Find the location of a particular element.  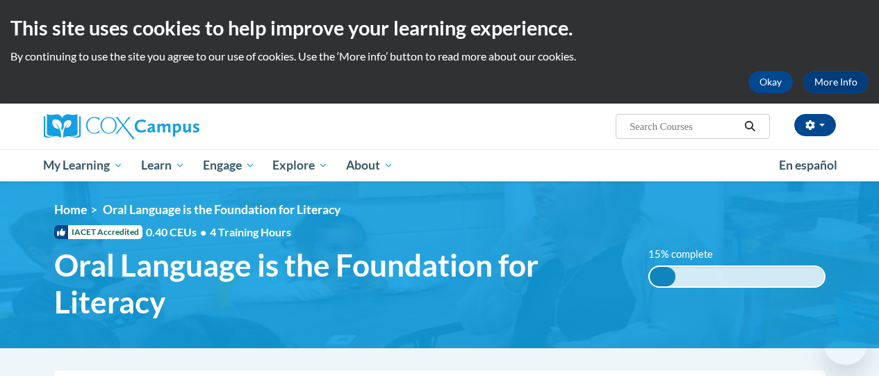

span: 4 Training Hours is located at coordinates (250, 231).